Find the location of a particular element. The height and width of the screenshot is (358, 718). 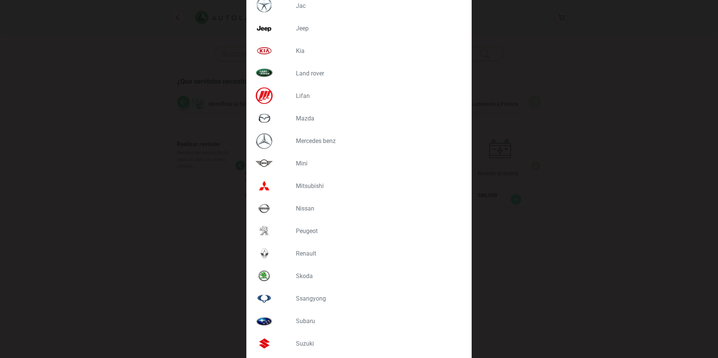

p: MINI is located at coordinates (377, 163).